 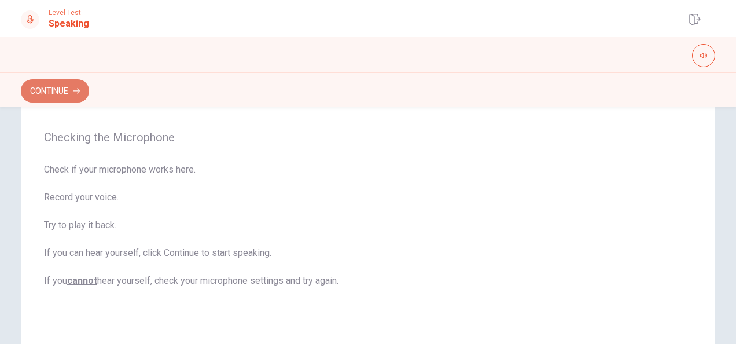 I want to click on h1: Speaking, so click(x=69, y=24).